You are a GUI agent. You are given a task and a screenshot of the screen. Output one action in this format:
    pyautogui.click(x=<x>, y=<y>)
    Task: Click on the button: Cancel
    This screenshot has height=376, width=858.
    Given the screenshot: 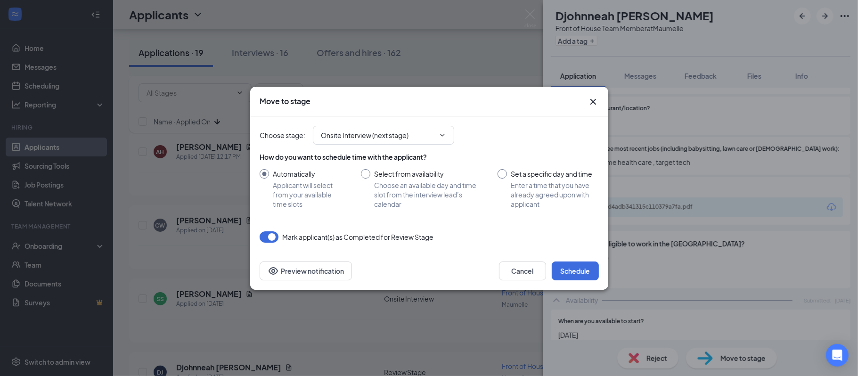 What is the action you would take?
    pyautogui.click(x=522, y=271)
    